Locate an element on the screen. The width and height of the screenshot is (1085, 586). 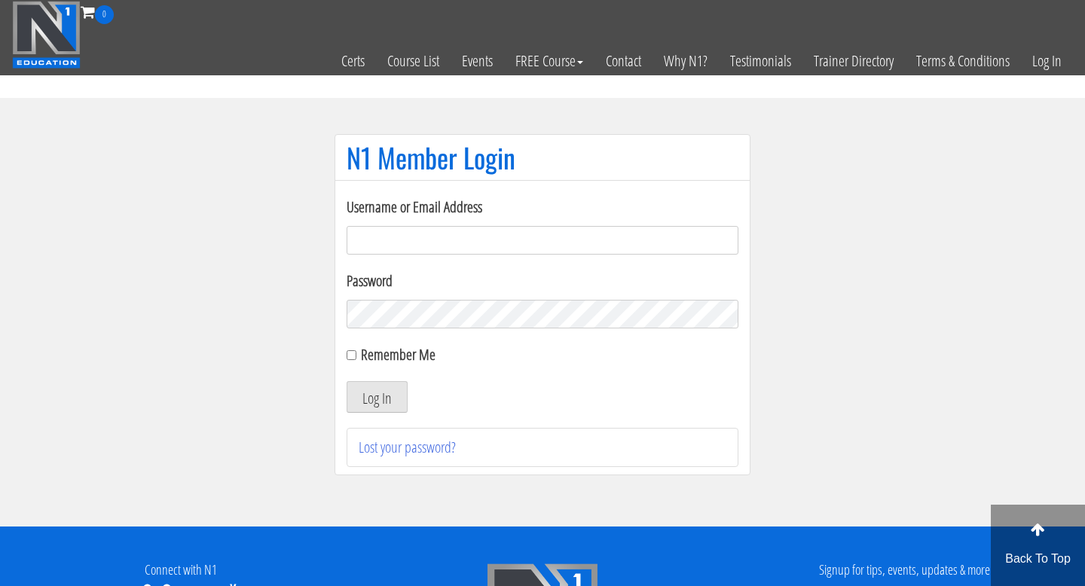
label: Username or Email Address is located at coordinates (543, 207).